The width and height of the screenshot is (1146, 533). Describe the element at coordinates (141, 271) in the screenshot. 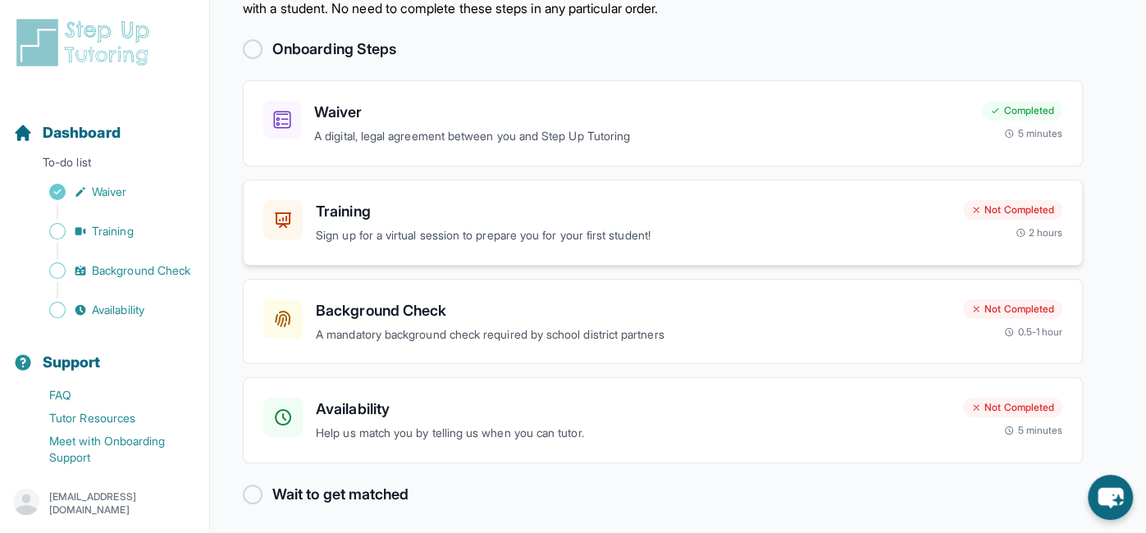

I see `span: Background Check` at that location.